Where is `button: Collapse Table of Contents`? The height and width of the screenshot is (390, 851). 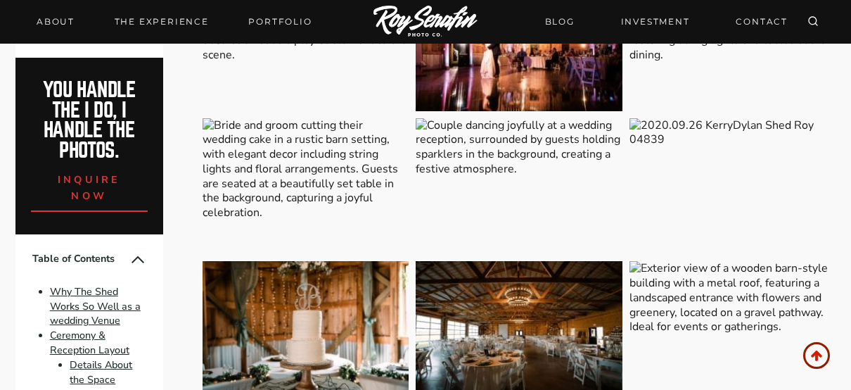
button: Collapse Table of Contents is located at coordinates (138, 260).